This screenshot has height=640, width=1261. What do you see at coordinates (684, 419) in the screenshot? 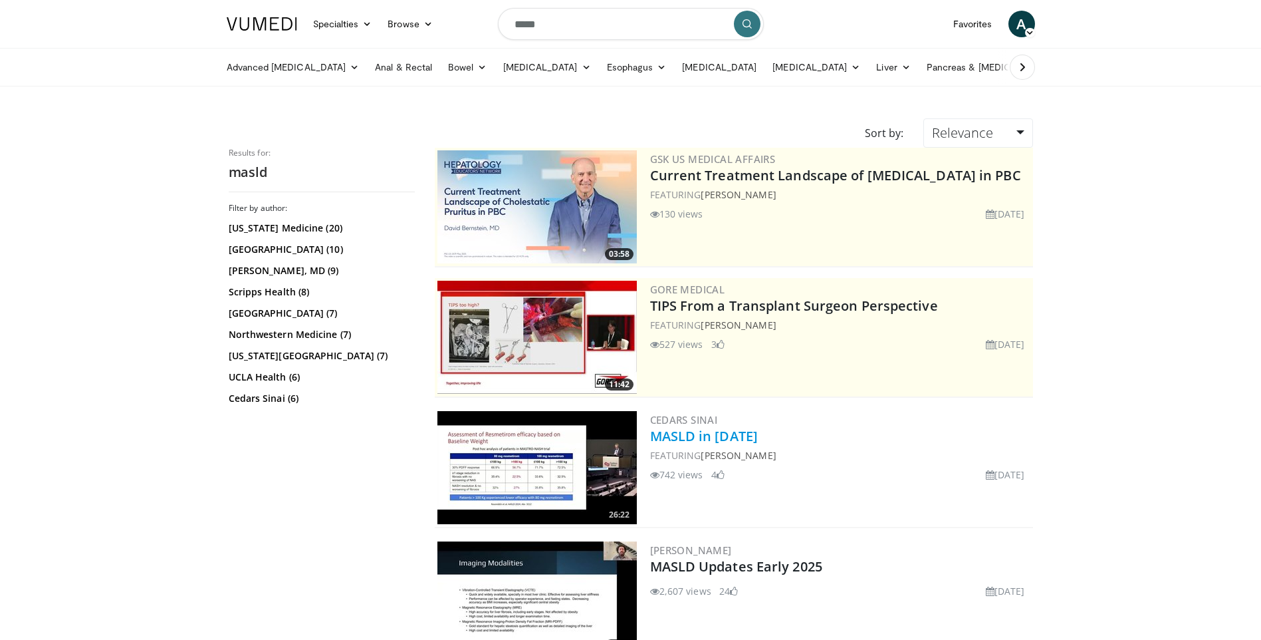
I see `a: Cedars Sinai` at bounding box center [684, 419].